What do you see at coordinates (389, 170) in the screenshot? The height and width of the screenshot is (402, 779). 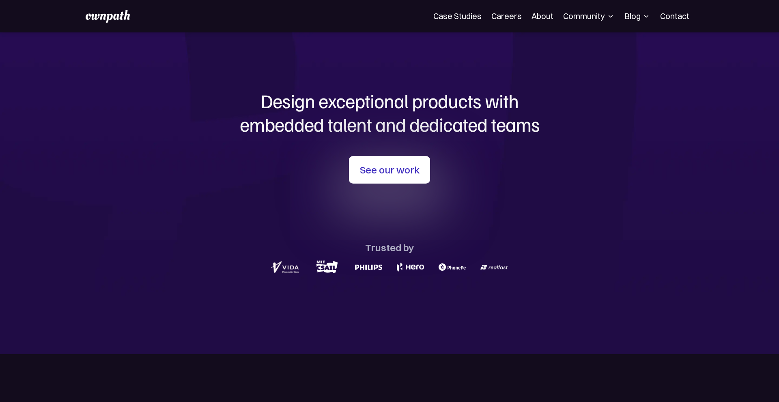 I see `a: See our work` at bounding box center [389, 170].